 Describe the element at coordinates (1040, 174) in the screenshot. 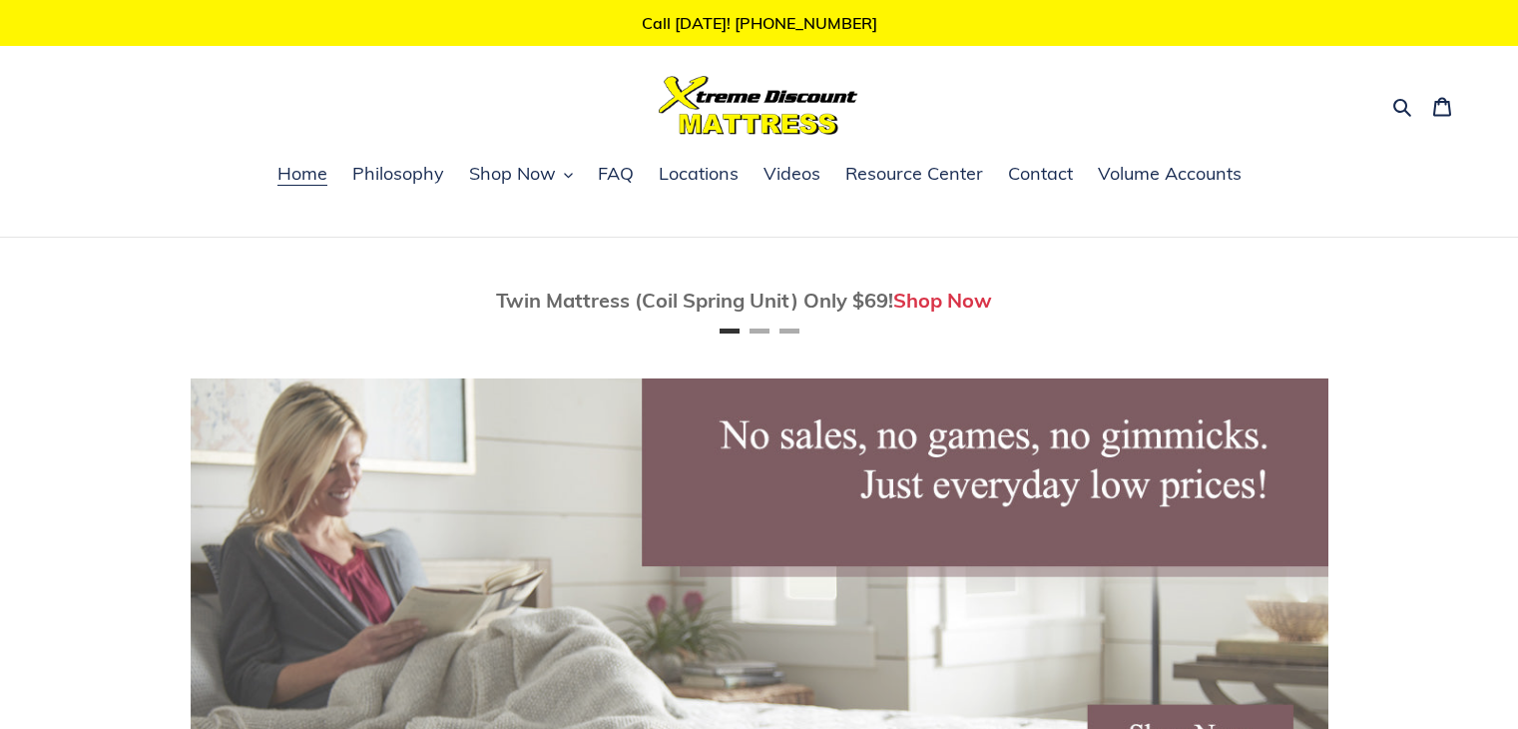

I see `span: Contact` at that location.